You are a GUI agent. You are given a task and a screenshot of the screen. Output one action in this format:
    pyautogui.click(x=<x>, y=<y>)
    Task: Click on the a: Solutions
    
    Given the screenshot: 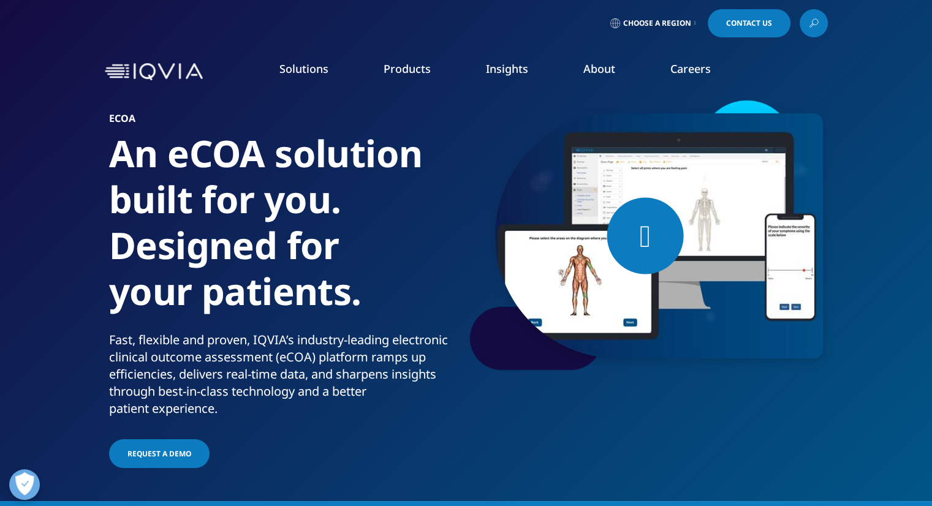 What is the action you would take?
    pyautogui.click(x=304, y=69)
    